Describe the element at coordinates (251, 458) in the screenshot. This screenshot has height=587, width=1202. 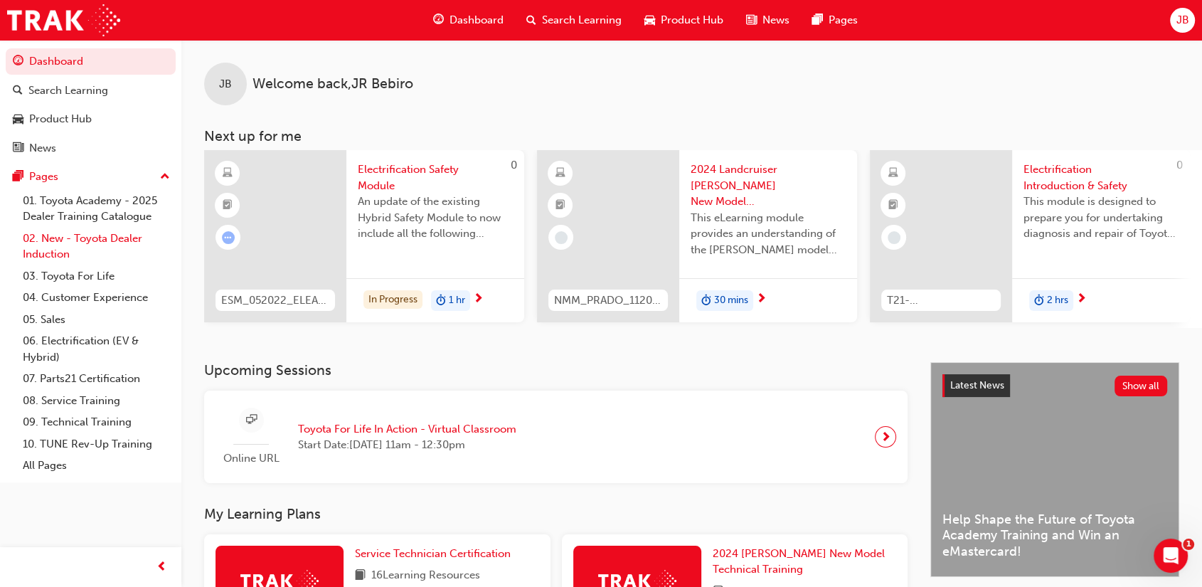
I see `span: Online URL` at that location.